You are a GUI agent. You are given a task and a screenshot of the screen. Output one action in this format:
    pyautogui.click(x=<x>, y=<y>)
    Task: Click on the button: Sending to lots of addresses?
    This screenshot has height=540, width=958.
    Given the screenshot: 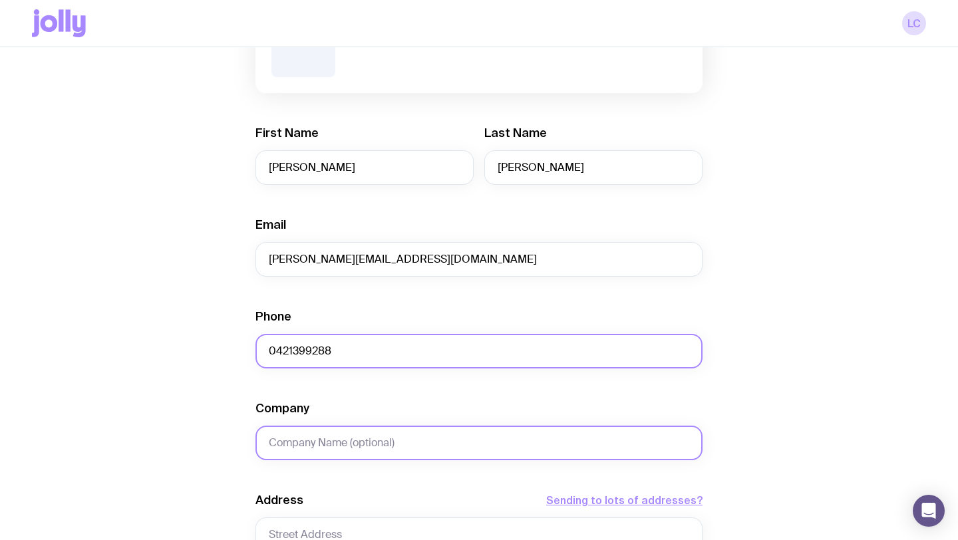 What is the action you would take?
    pyautogui.click(x=624, y=501)
    